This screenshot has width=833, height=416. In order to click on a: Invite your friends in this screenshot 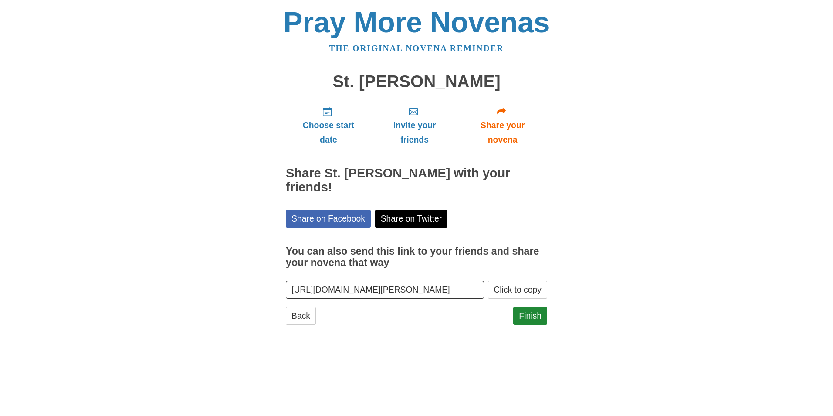, I will do `click(414, 125)`.